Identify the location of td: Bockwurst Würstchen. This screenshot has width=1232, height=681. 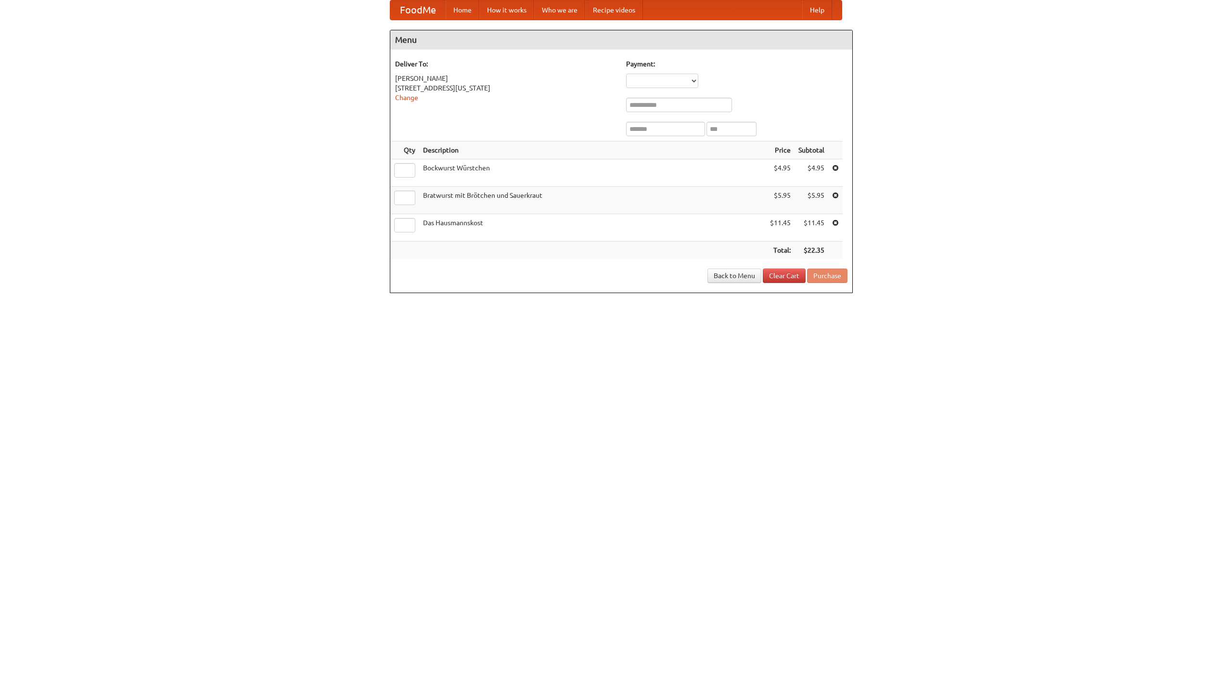
(592, 173).